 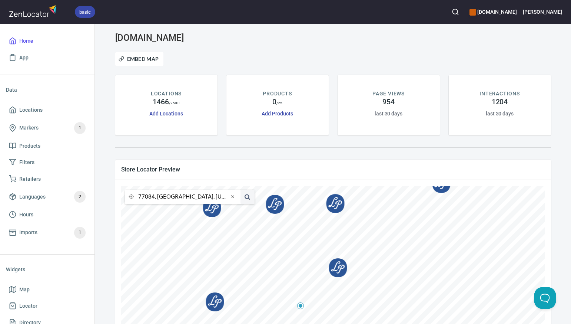 What do you see at coordinates (184, 197) in the screenshot?
I see `input: city or postal code` at bounding box center [184, 197].